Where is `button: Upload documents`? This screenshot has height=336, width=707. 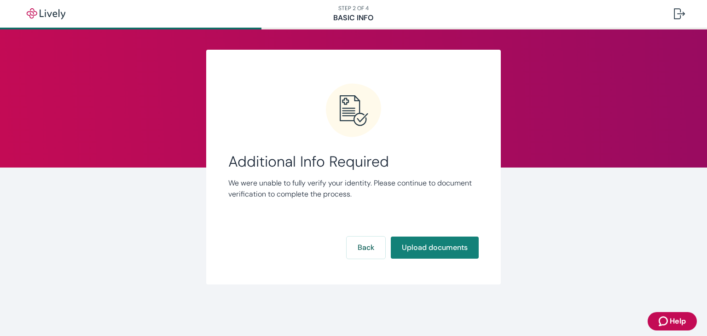 button: Upload documents is located at coordinates (435, 248).